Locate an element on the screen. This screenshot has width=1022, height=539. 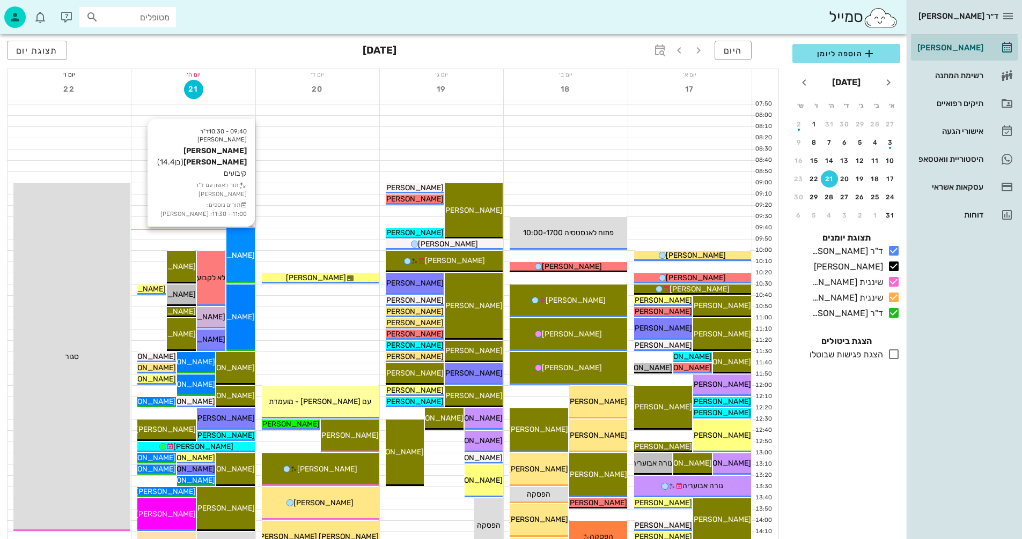
div: 13:40 is located at coordinates (763, 498).